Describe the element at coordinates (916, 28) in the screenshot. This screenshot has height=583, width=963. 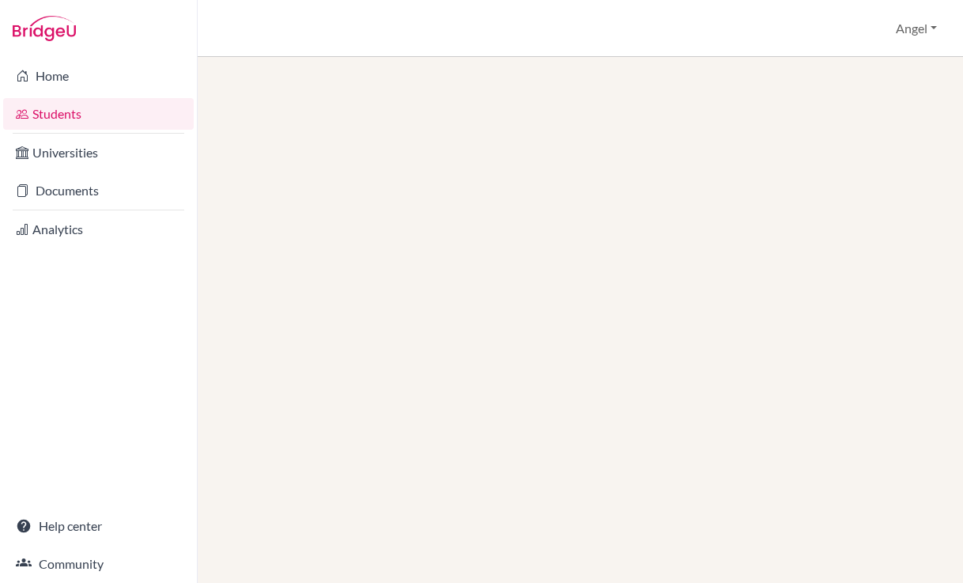
I see `button: Angel` at that location.